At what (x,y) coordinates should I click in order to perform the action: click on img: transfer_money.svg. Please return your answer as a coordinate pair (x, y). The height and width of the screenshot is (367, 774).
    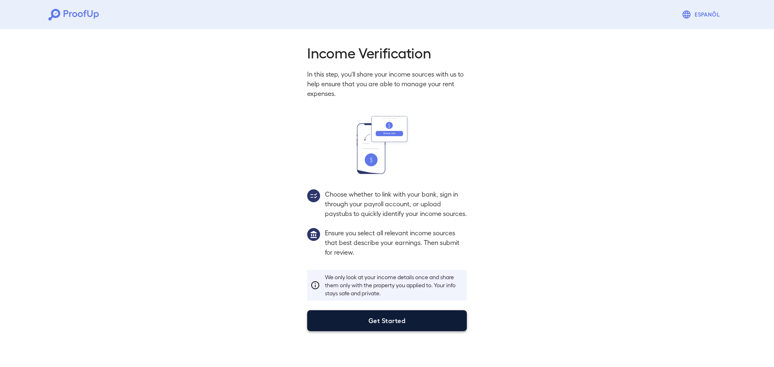
    Looking at the image, I should click on (387, 145).